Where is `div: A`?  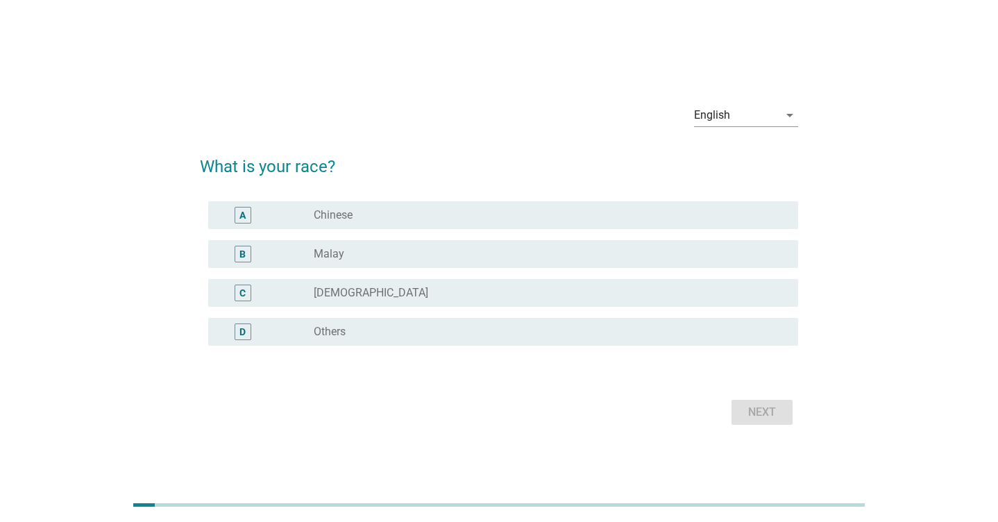
div: A is located at coordinates (242, 215).